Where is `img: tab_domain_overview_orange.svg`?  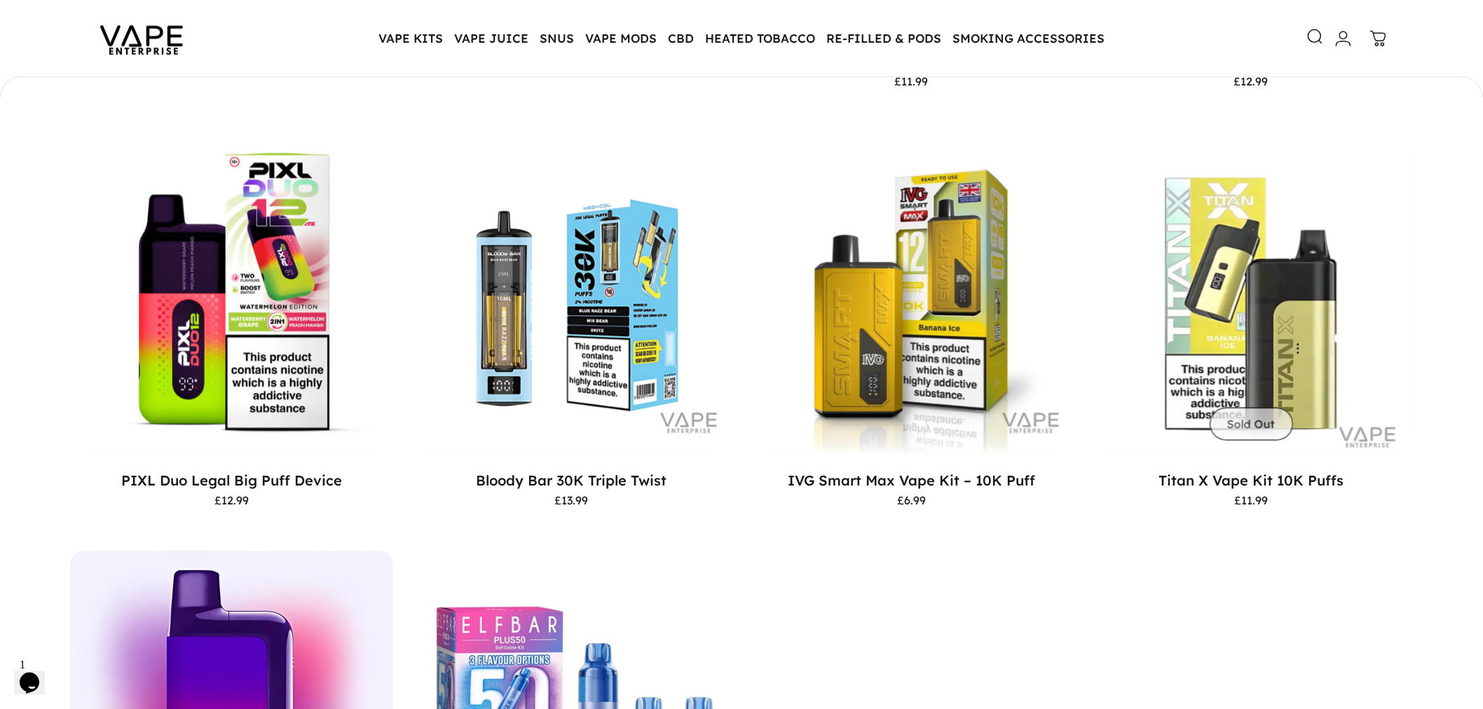
img: tab_domain_overview_orange.svg is located at coordinates (43, 87).